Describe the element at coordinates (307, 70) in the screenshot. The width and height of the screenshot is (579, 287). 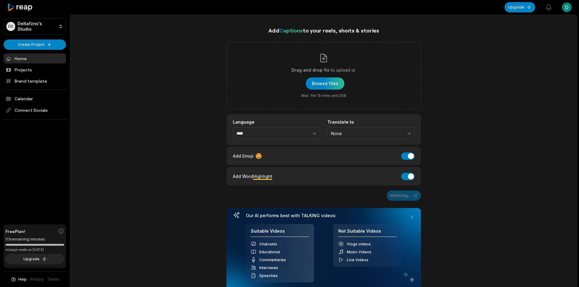
I see `span: Drag and drop` at that location.